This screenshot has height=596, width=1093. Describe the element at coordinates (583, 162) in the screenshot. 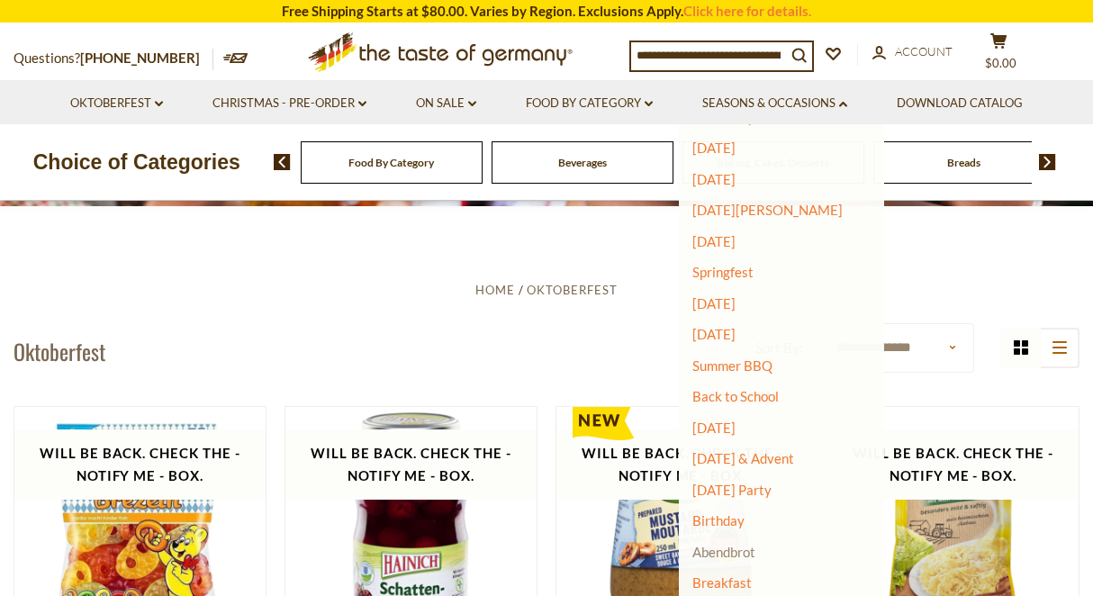

I see `span: Beverages` at that location.